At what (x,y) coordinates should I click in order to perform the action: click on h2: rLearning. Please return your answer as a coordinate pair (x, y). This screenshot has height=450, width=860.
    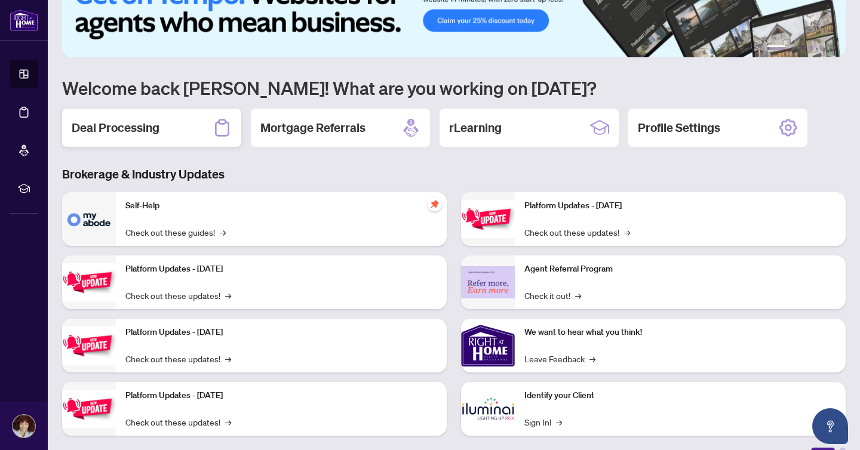
    Looking at the image, I should click on (475, 128).